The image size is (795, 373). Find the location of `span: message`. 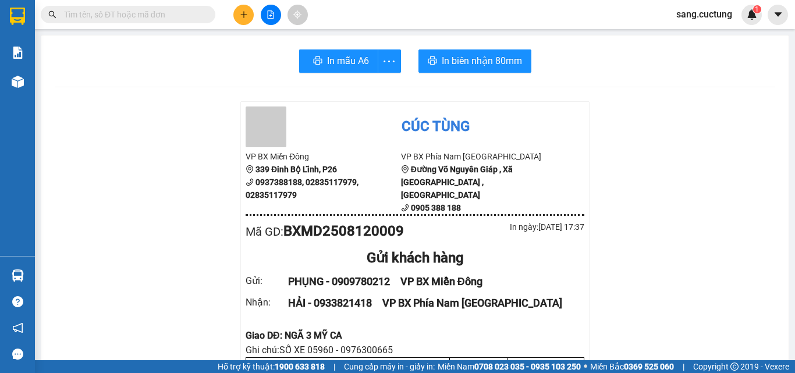

span: message is located at coordinates (17, 354).